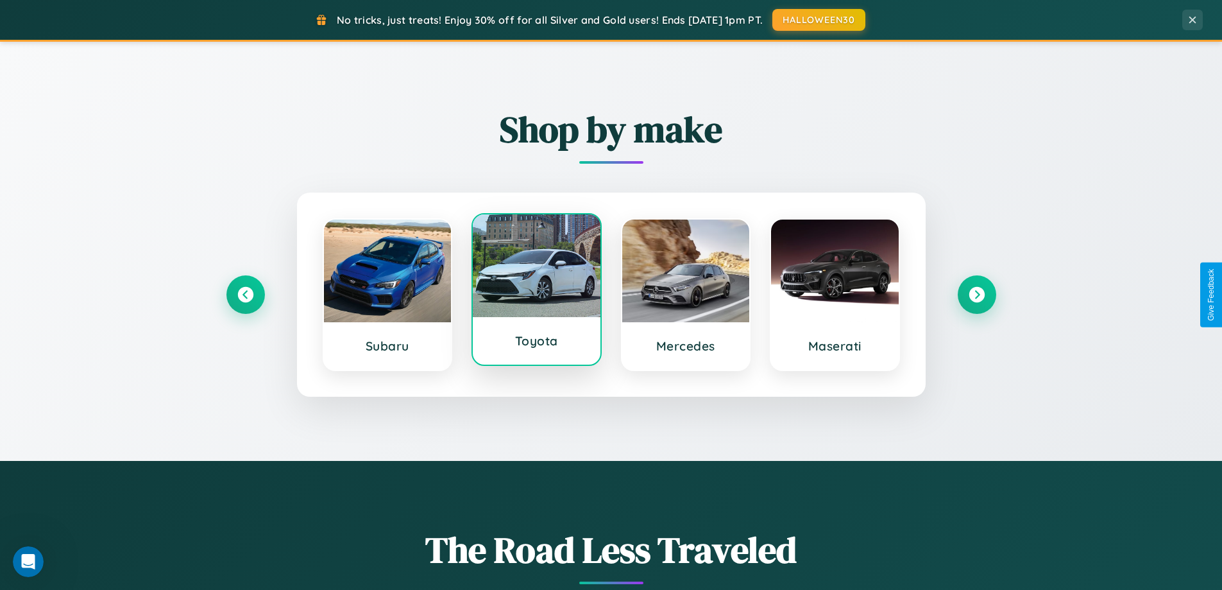  Describe the element at coordinates (686, 346) in the screenshot. I see `h3: Mercedes` at that location.